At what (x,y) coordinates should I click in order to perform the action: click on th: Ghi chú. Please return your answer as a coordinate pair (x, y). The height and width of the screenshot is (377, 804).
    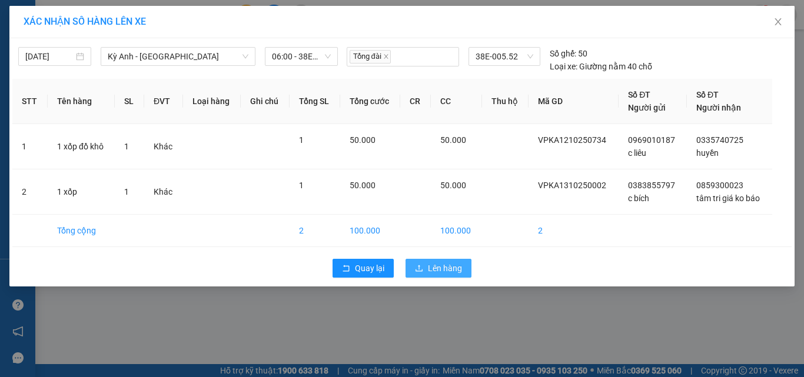
    Looking at the image, I should click on (265, 101).